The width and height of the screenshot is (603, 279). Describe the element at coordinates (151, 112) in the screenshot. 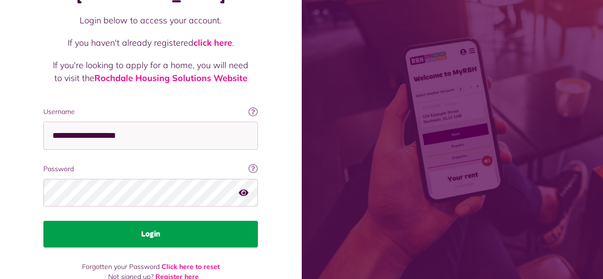

I see `label: Username` at that location.